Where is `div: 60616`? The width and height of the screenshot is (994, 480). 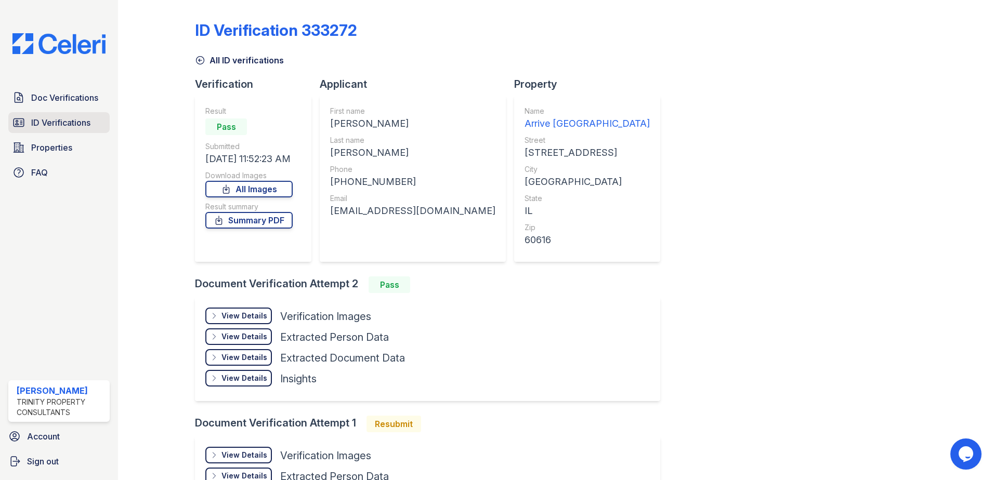
div: 60616 is located at coordinates (587, 240).